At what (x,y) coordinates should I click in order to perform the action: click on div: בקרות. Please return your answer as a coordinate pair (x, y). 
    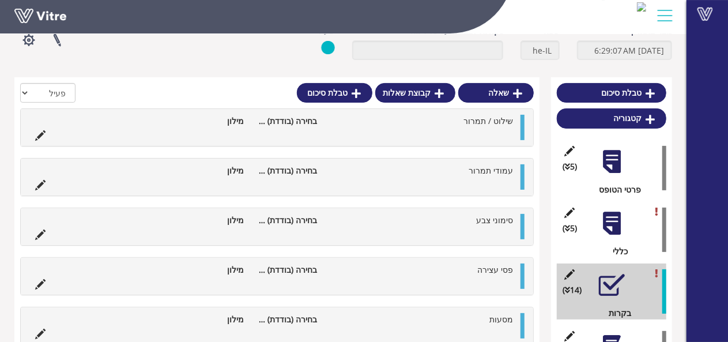
    Looking at the image, I should click on (615, 313).